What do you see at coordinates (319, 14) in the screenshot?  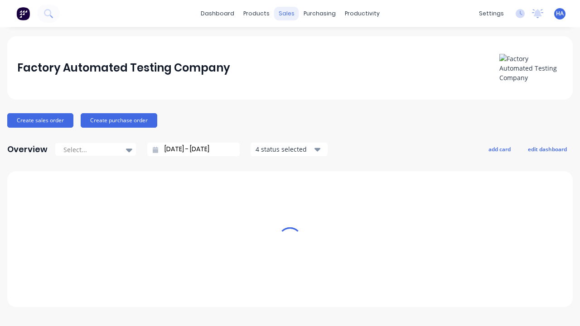 I see `div: purchasing` at bounding box center [319, 14].